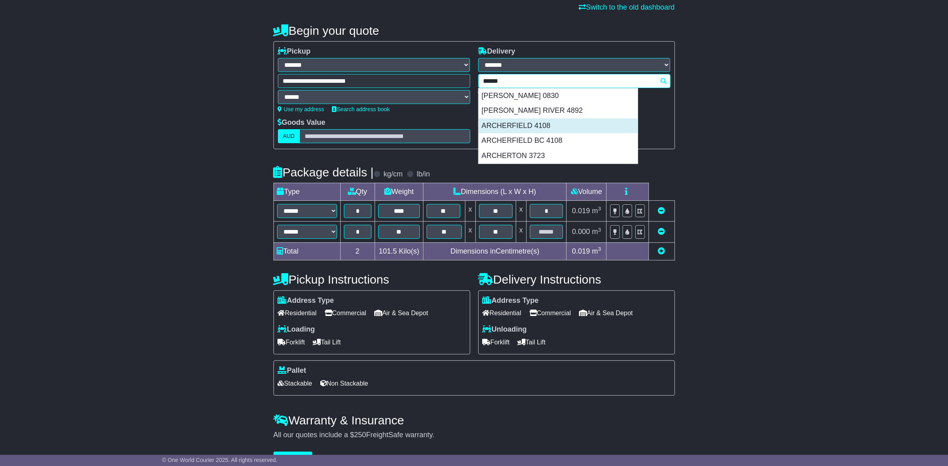 The width and height of the screenshot is (948, 466). I want to click on label: Delivery, so click(497, 52).